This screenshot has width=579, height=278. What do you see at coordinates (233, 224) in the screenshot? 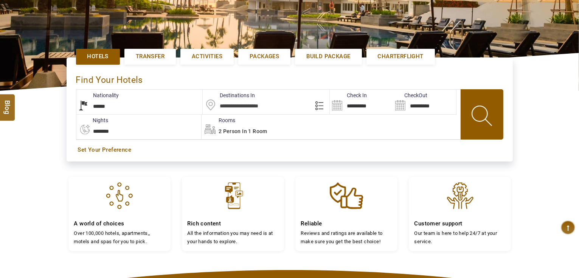
I see `h4: Rich content` at bounding box center [233, 224].